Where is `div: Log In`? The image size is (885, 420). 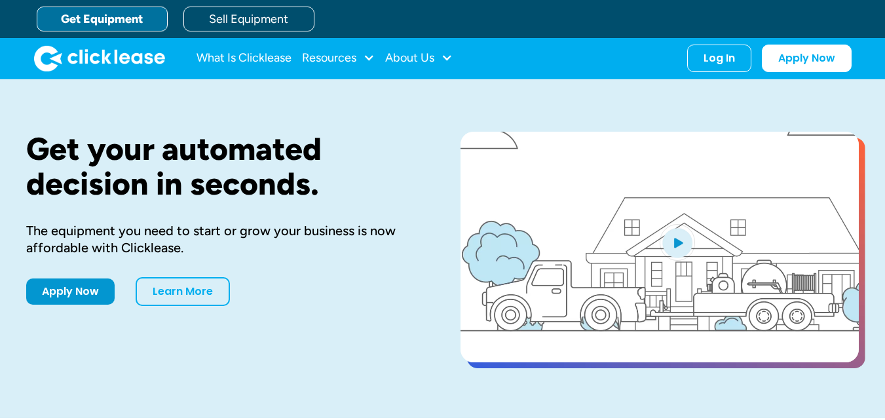 div: Log In is located at coordinates (719, 58).